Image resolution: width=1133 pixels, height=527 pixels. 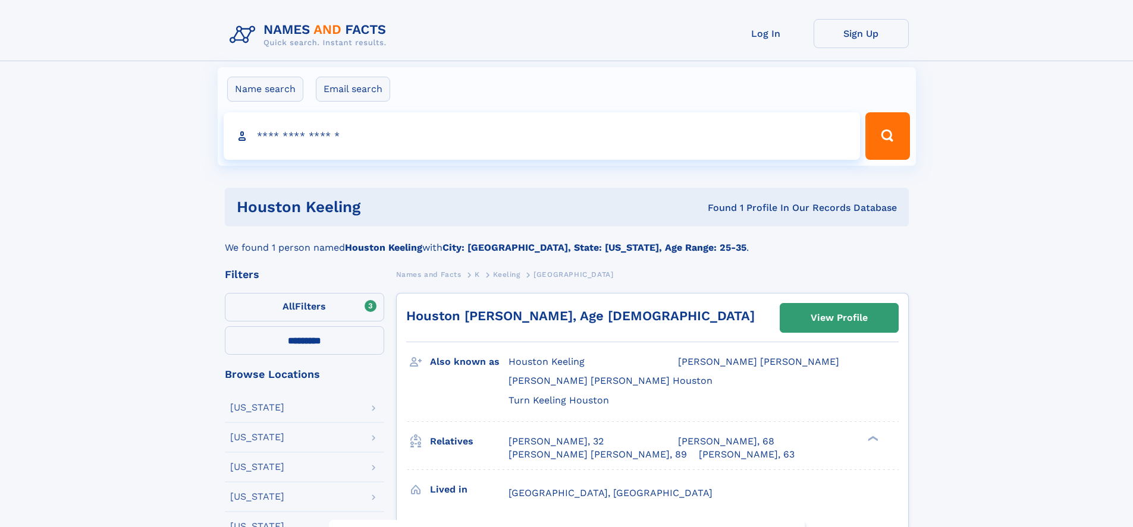 What do you see at coordinates (288, 306) in the screenshot?
I see `span: All` at bounding box center [288, 306].